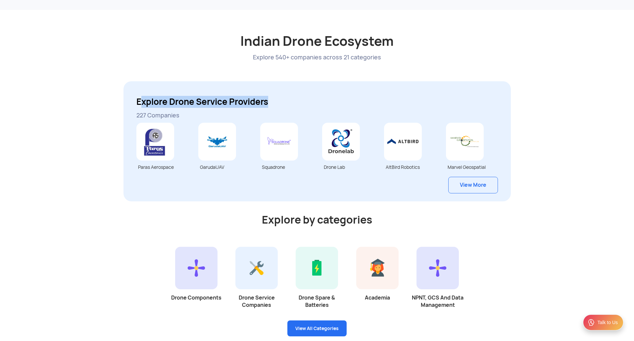 The height and width of the screenshot is (341, 634). I want to click on h2: Indian Drone Ecosystem, so click(317, 33).